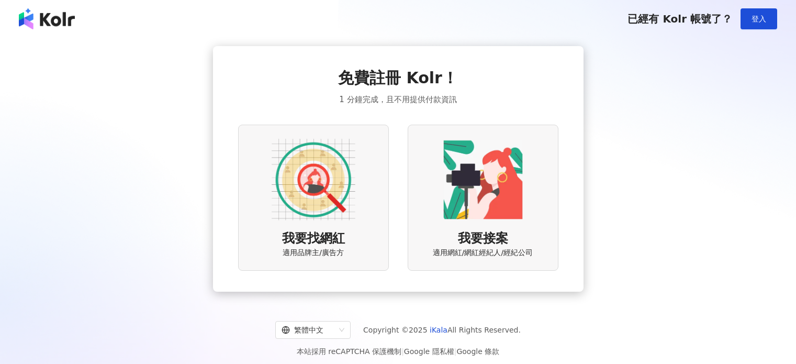  I want to click on div: 繁體中文, so click(308, 330).